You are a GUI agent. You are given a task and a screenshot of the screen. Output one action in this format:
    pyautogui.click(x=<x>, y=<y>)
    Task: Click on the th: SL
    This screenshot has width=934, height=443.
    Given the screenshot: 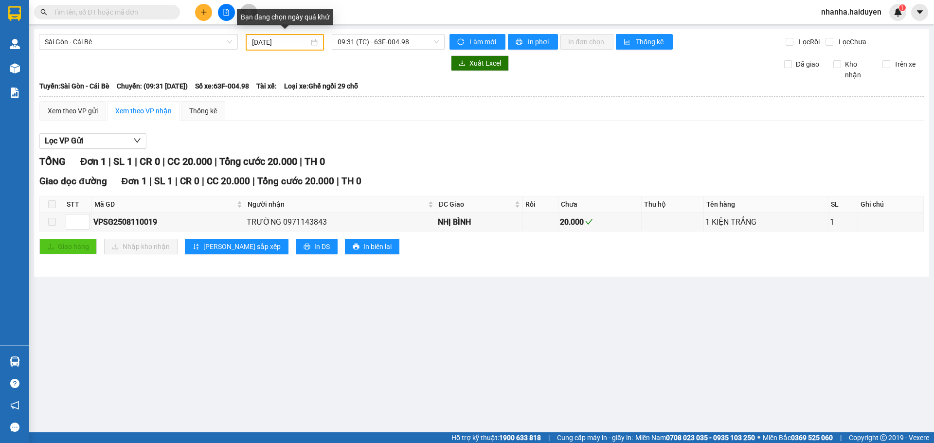 What is the action you would take?
    pyautogui.click(x=844, y=204)
    